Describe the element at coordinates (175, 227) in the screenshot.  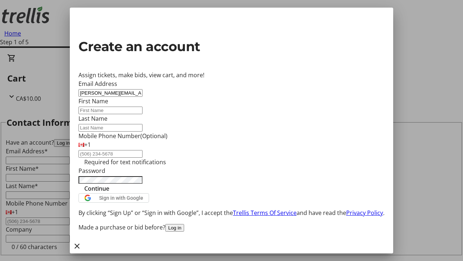
I see `button: Log in` at that location.